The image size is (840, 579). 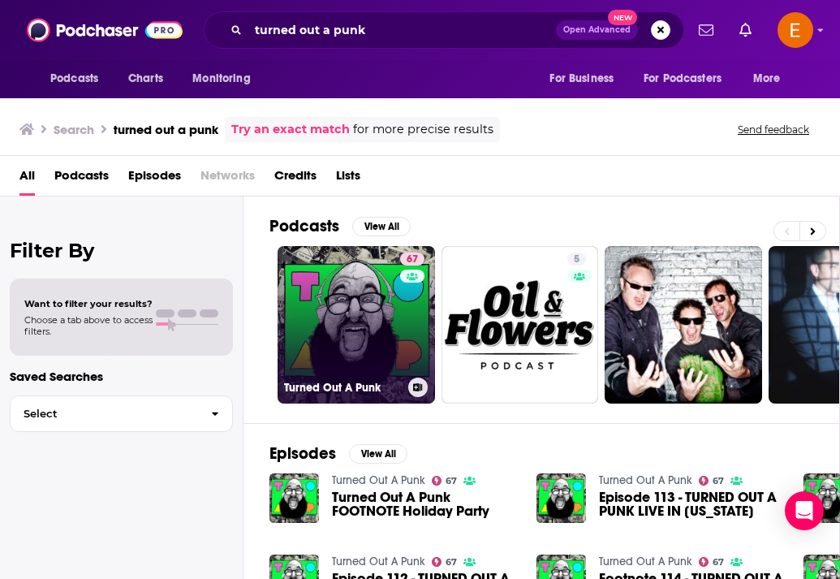 I want to click on div: Open Intercom Messenger, so click(x=805, y=511).